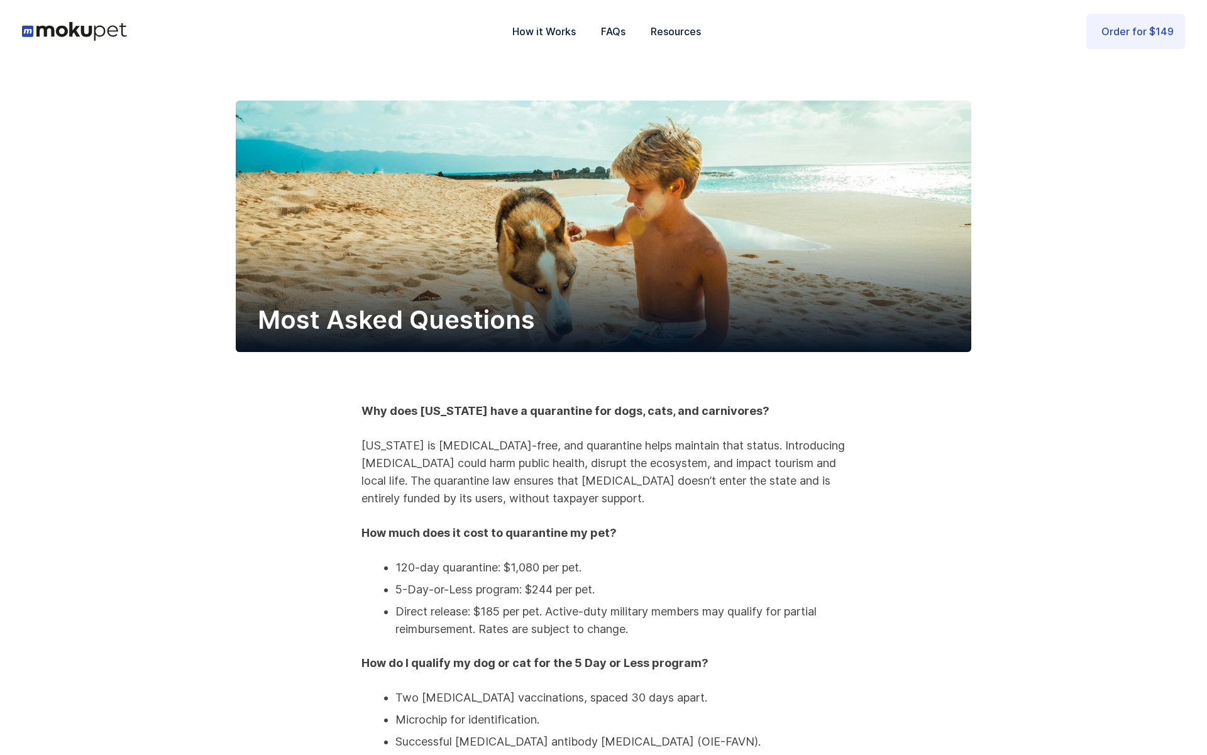  I want to click on strong: How do I qualify my dog or cat for the 5 Day or Less program?, so click(535, 663).